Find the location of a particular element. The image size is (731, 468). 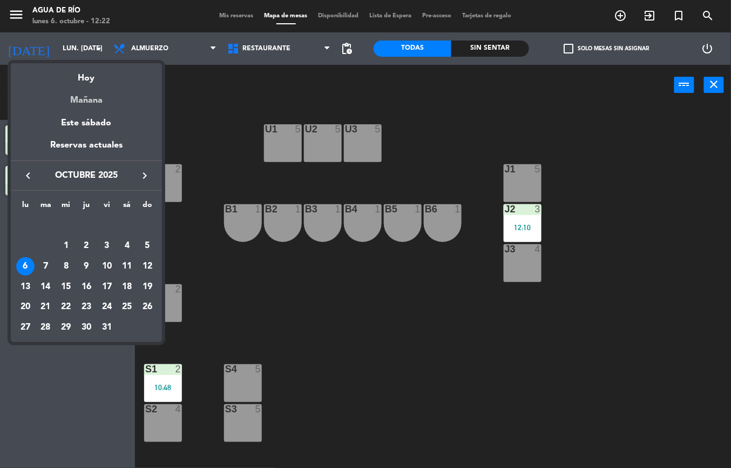

div: 4 is located at coordinates (127, 246).